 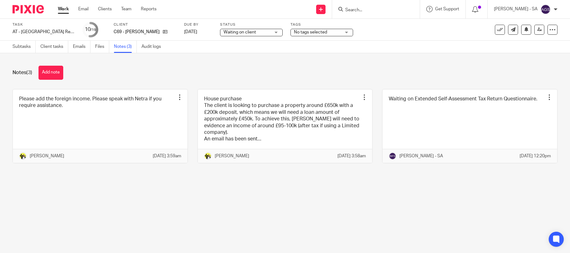 I want to click on input: Search, so click(x=373, y=10).